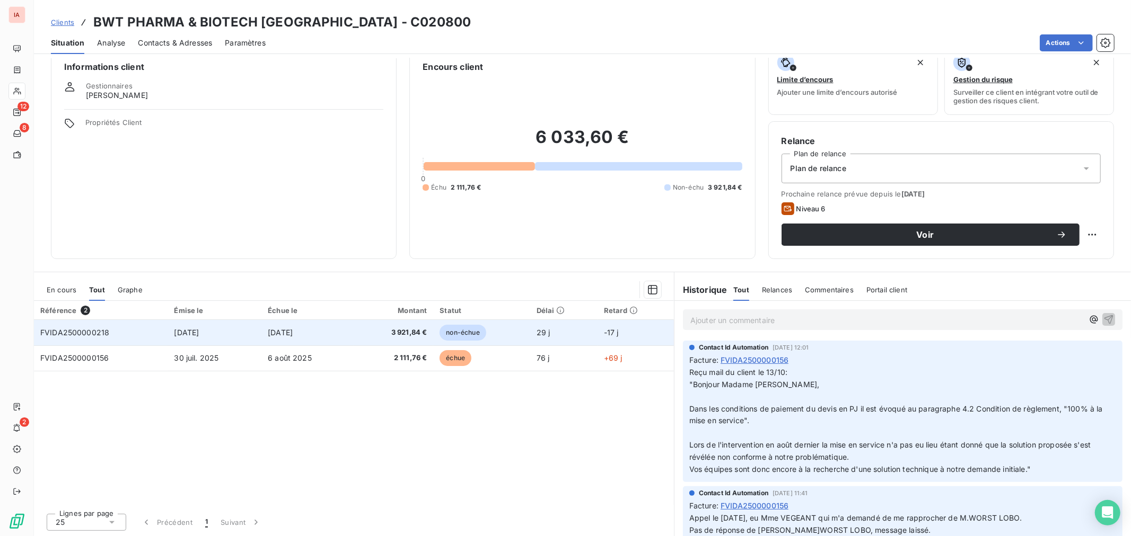  I want to click on span: non-échue, so click(462, 333).